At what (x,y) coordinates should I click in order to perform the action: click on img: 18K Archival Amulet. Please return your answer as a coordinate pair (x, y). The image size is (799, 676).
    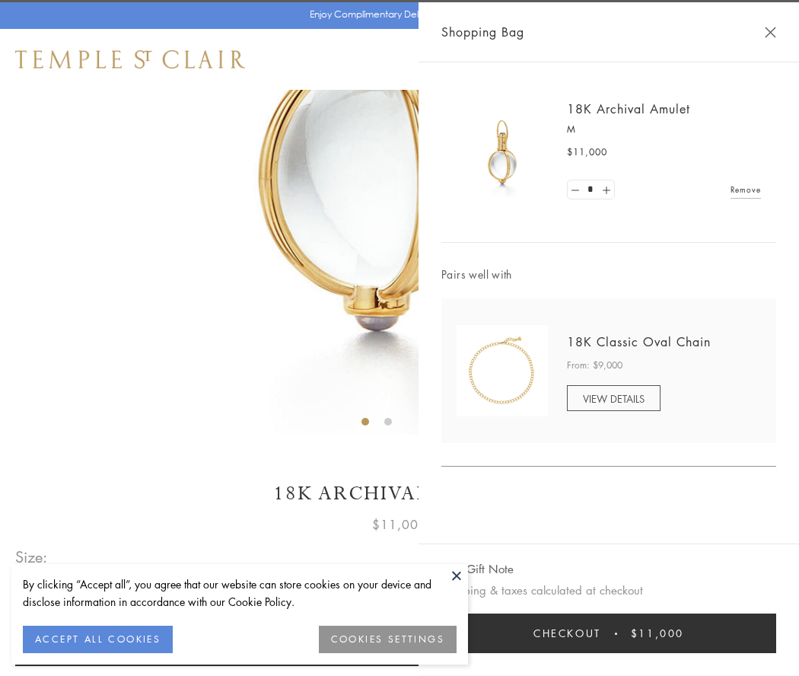
    Looking at the image, I should click on (502, 152).